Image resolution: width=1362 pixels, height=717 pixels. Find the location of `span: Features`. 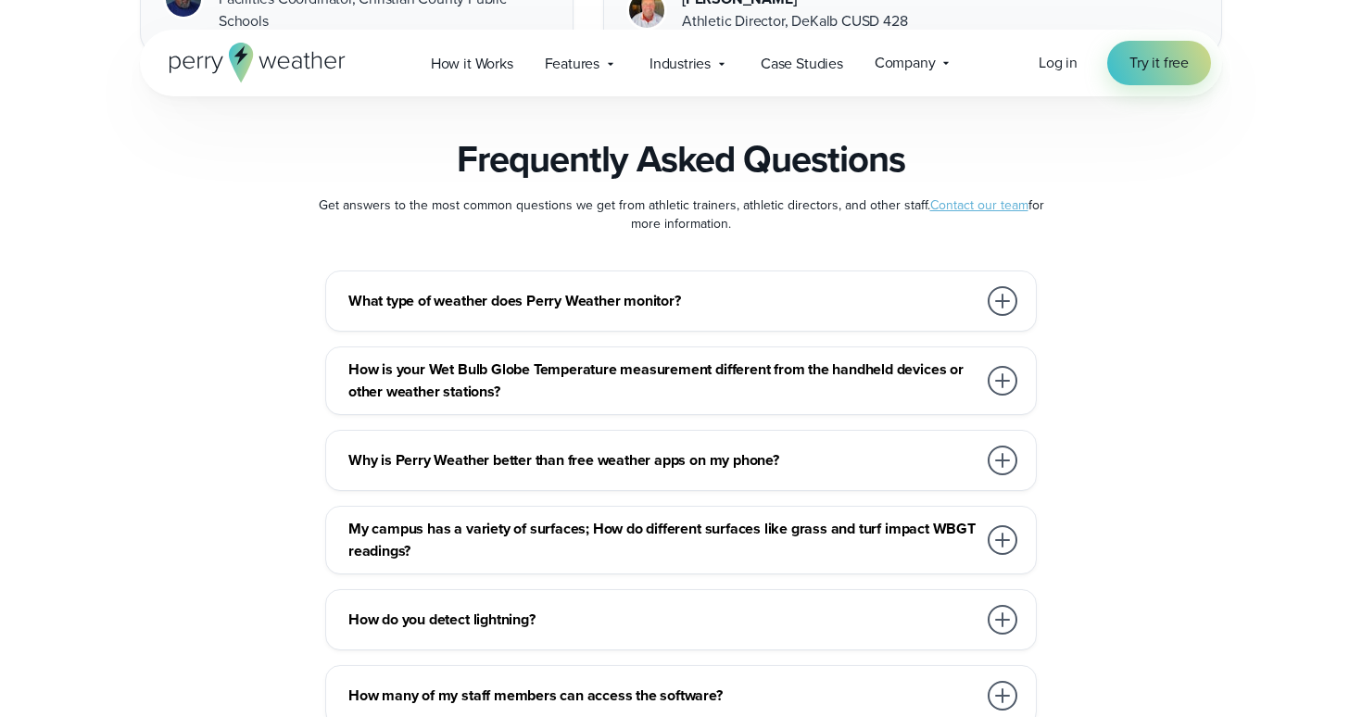

span: Features is located at coordinates (572, 64).